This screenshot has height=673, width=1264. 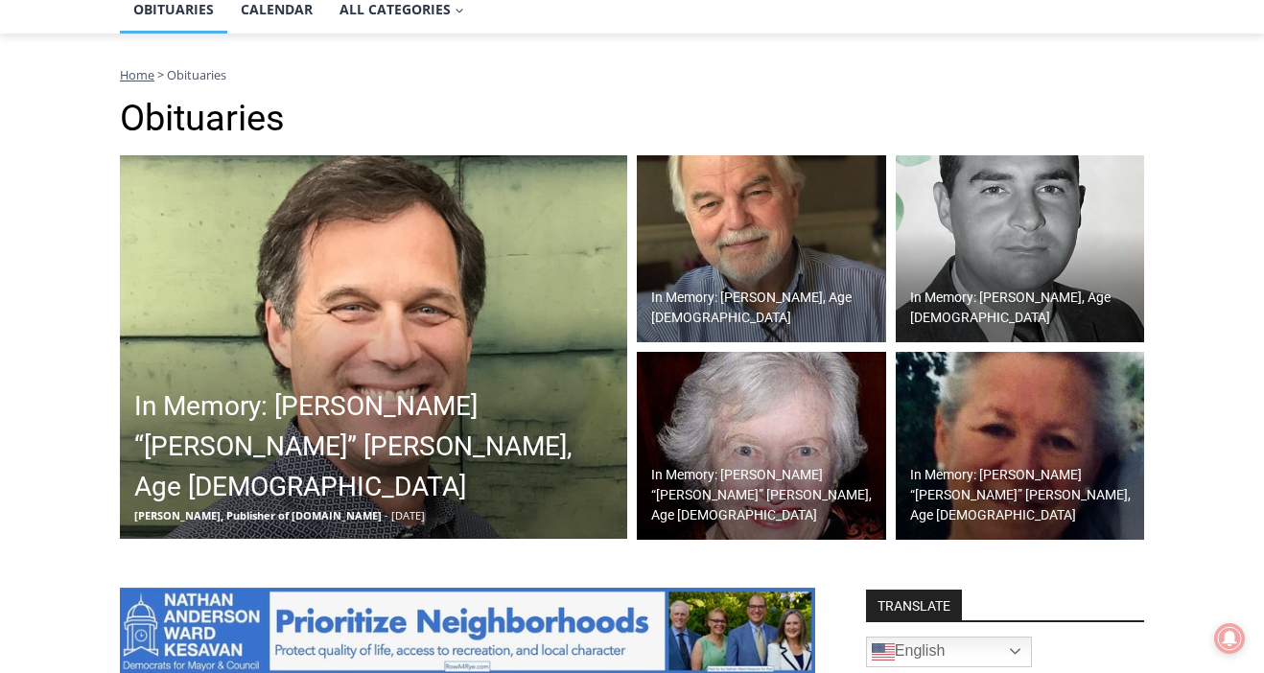 I want to click on img: Obituary - Diana Steers - 2, so click(x=1021, y=446).